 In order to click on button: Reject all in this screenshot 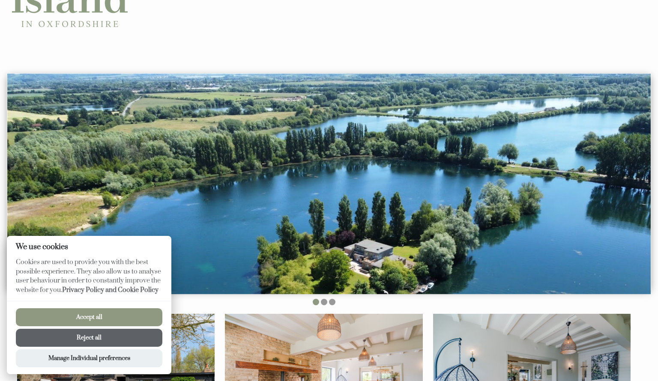, I will do `click(89, 338)`.